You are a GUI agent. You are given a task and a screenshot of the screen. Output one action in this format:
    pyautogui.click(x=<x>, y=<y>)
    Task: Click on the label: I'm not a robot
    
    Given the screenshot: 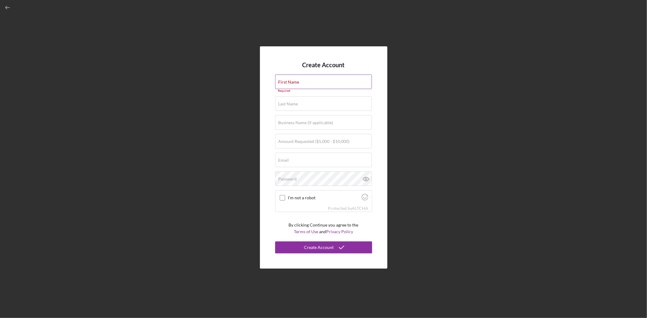 What is the action you would take?
    pyautogui.click(x=324, y=198)
    